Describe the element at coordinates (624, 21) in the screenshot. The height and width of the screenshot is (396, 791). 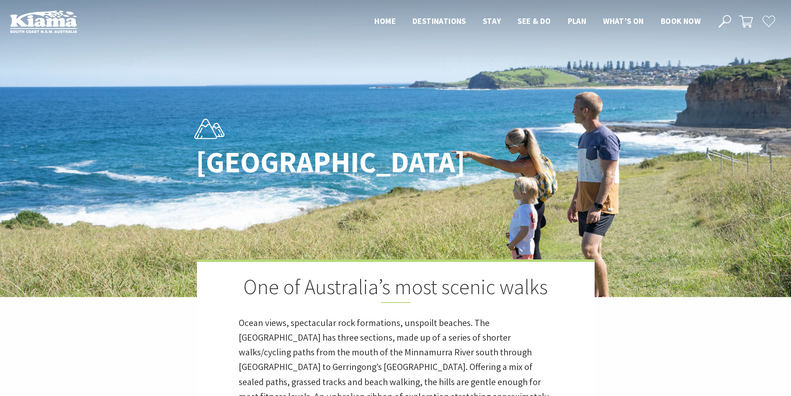
I see `span: What’s On` at that location.